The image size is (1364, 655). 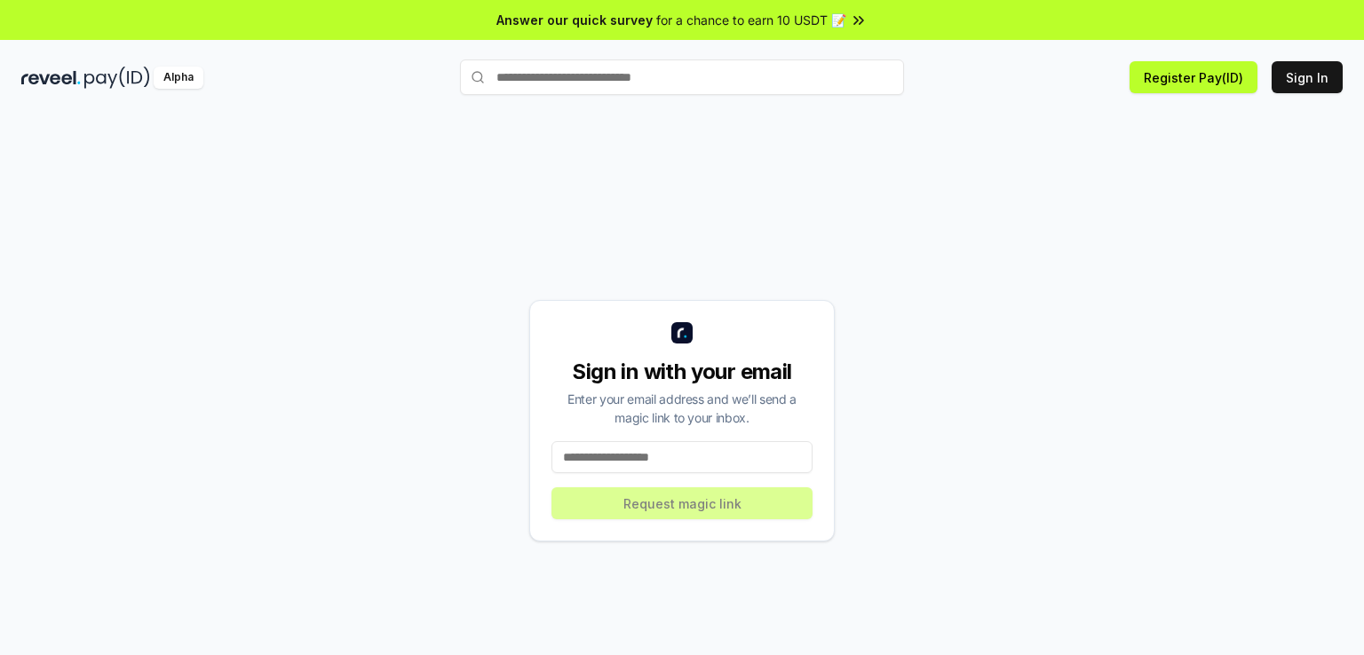 What do you see at coordinates (682, 372) in the screenshot?
I see `div: Sign in with your email` at bounding box center [682, 372].